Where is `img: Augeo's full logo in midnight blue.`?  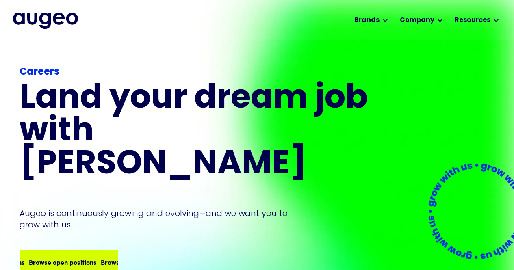 img: Augeo's full logo in midnight blue. is located at coordinates (46, 21).